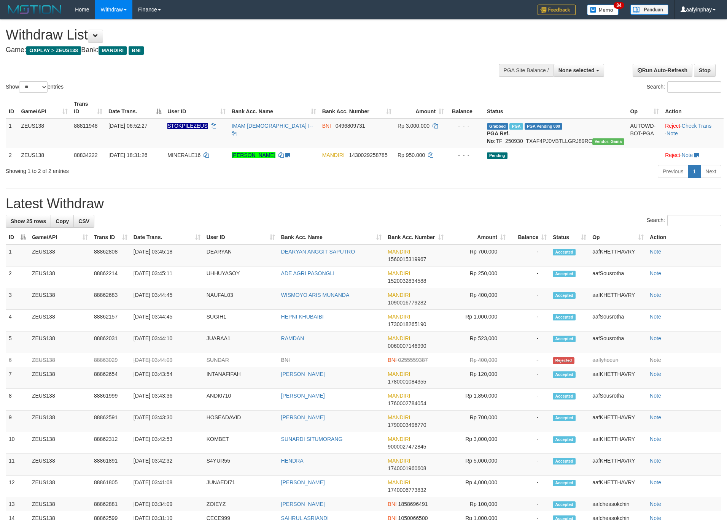 The height and width of the screenshot is (520, 727). Describe the element at coordinates (88, 108) in the screenshot. I see `th: Trans ID: activate to sort column ascending` at that location.